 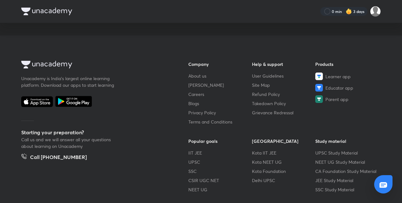 I want to click on a: Kota IIT JEE, so click(x=284, y=153).